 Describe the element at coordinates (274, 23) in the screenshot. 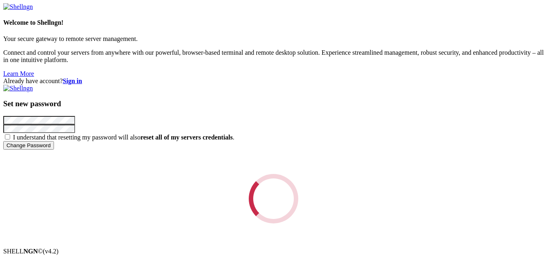

I see `h4: Welcome to Shellngn!` at that location.